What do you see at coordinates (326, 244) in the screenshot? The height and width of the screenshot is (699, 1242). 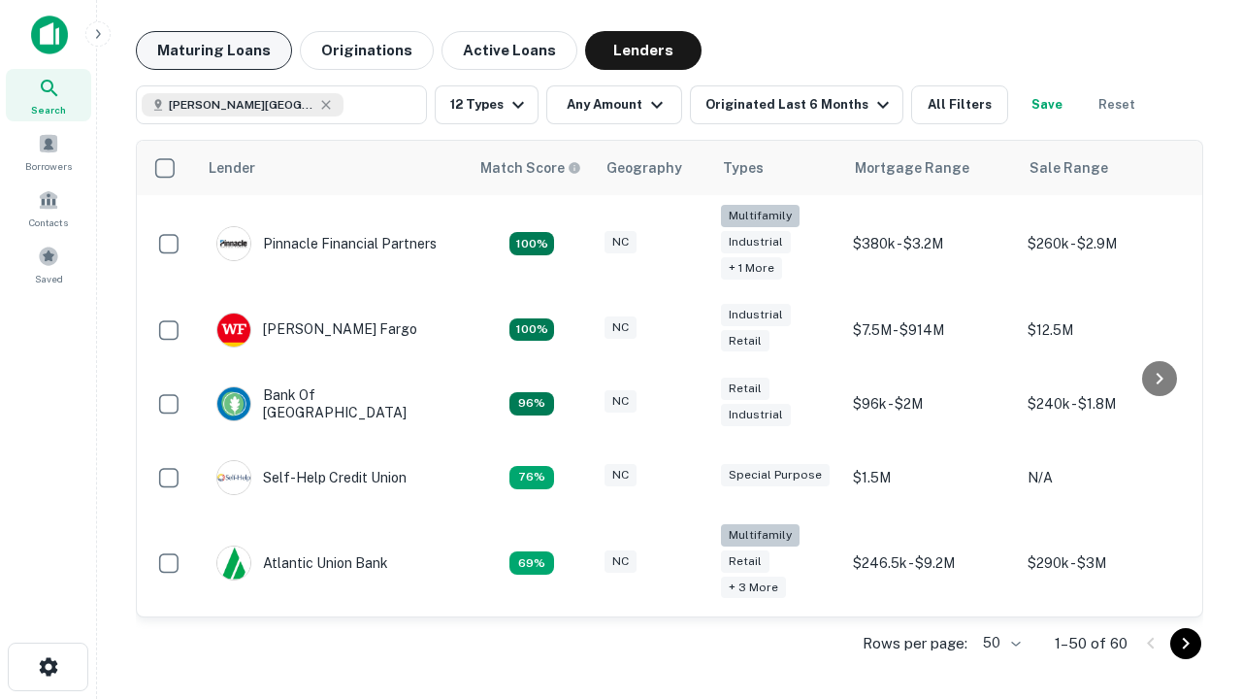 I see `div: Pinnacle Financial Partners` at bounding box center [326, 244].